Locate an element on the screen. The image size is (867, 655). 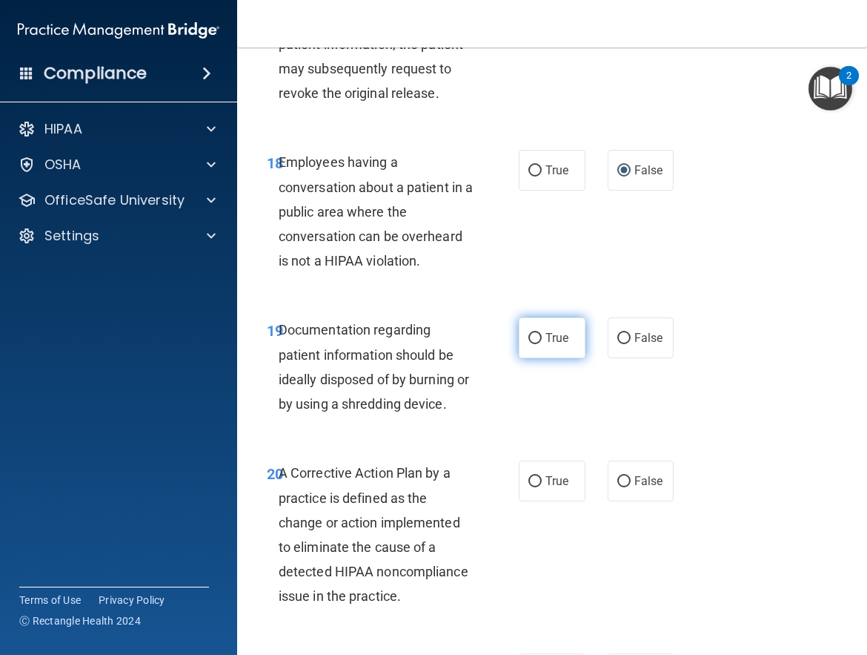
span: 20 is located at coordinates (275, 474).